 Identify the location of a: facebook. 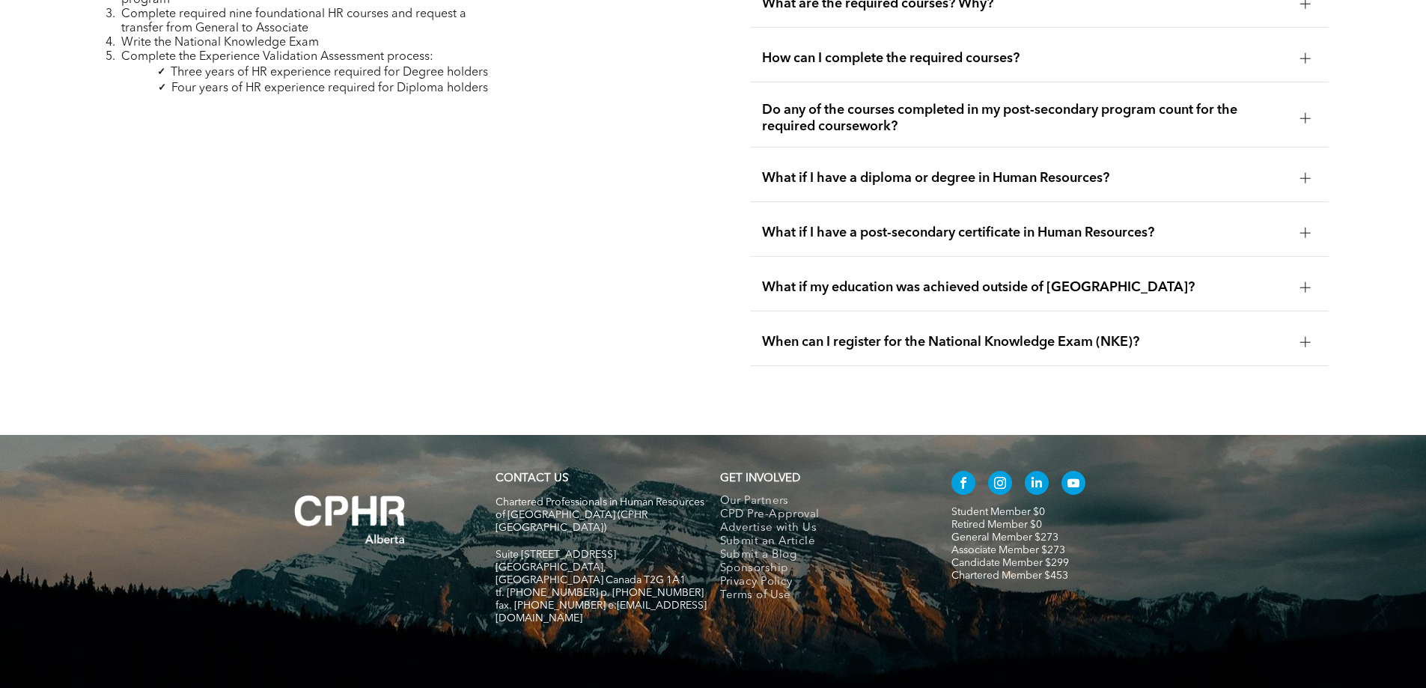
(963, 484).